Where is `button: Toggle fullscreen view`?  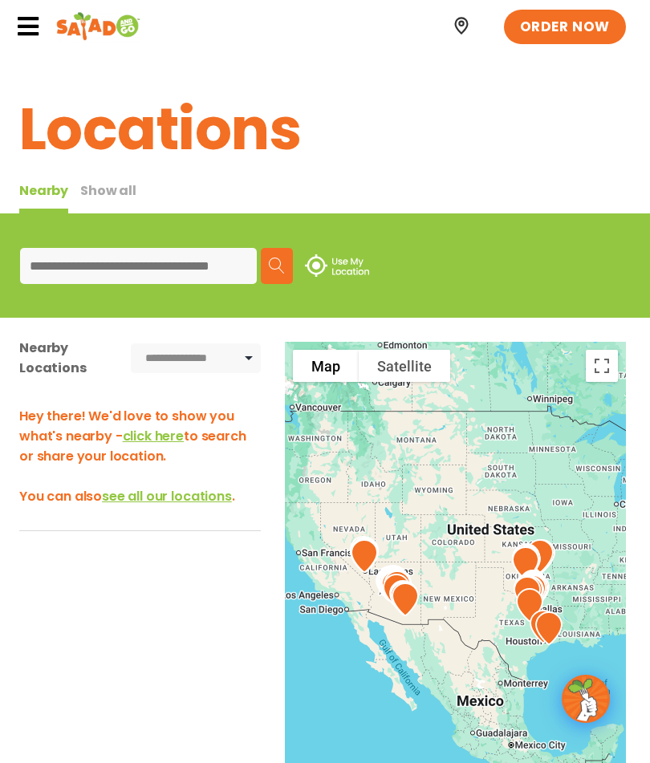
button: Toggle fullscreen view is located at coordinates (602, 366).